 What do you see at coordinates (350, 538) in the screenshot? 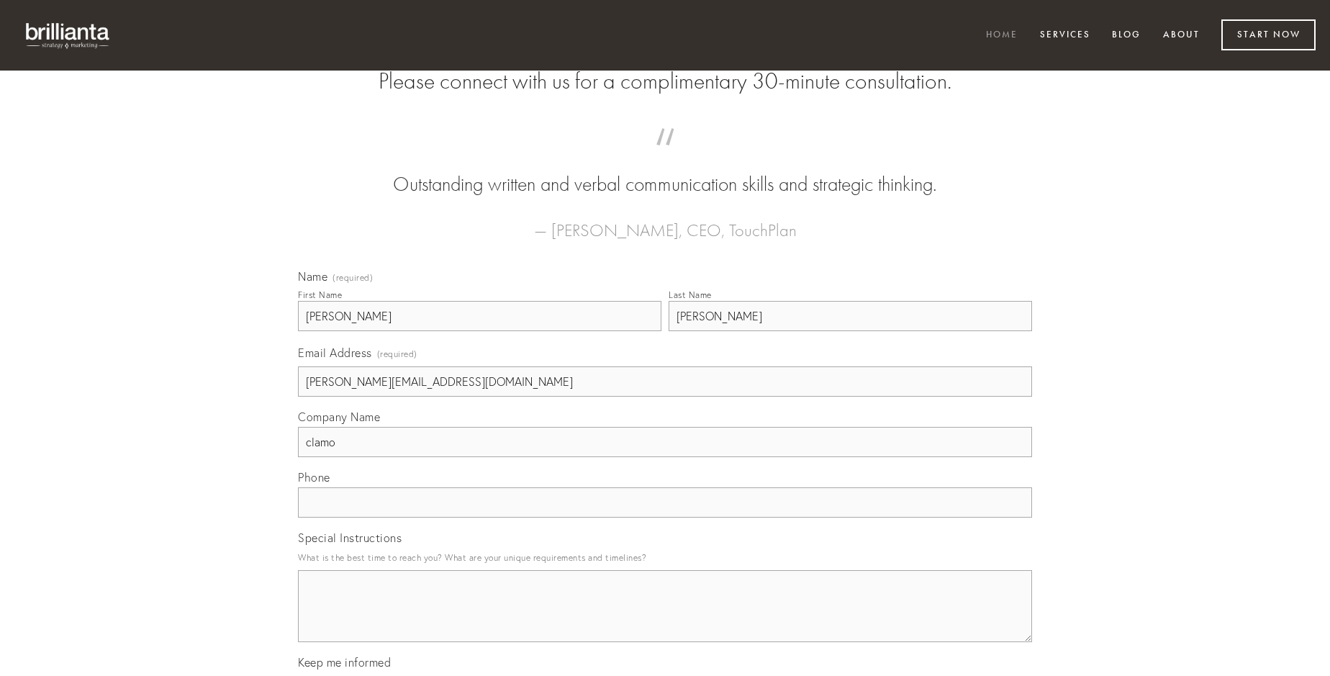
I see `span: Special Instructions` at bounding box center [350, 538].